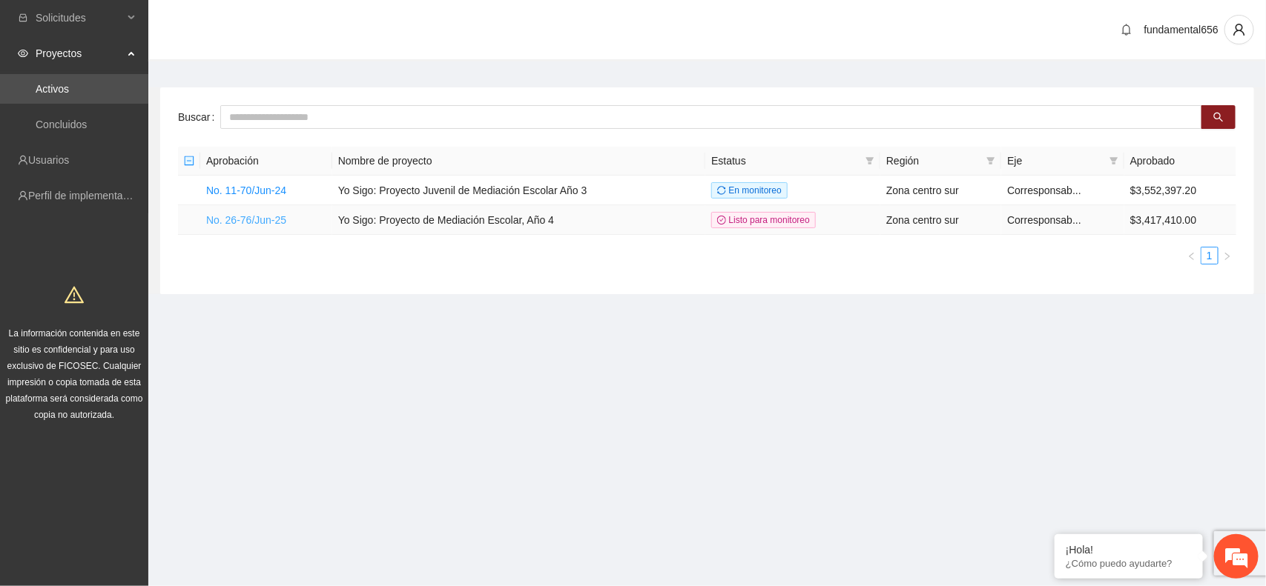 The height and width of the screenshot is (586, 1266). What do you see at coordinates (721, 191) in the screenshot?
I see `span: sync` at bounding box center [721, 191].